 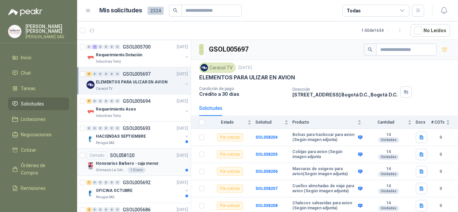 What do you see at coordinates (105, 197) in the screenshot?
I see `p: Perugia SAS` at bounding box center [105, 197].